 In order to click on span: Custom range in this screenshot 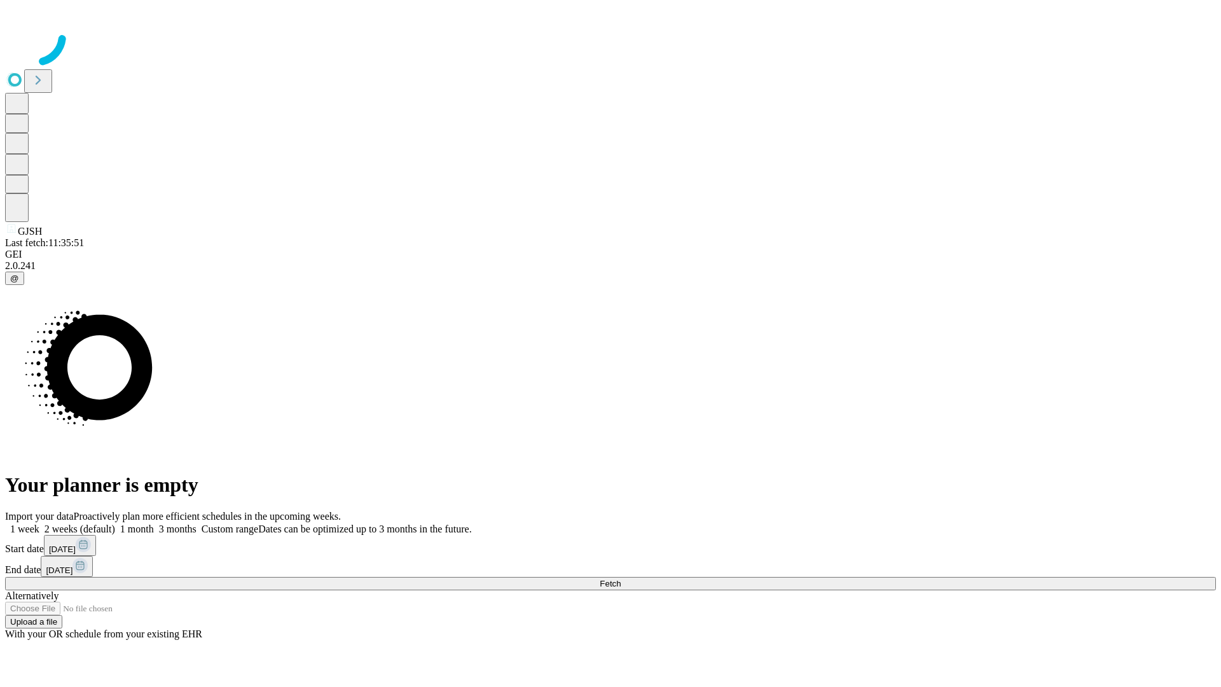, I will do `click(230, 528)`.